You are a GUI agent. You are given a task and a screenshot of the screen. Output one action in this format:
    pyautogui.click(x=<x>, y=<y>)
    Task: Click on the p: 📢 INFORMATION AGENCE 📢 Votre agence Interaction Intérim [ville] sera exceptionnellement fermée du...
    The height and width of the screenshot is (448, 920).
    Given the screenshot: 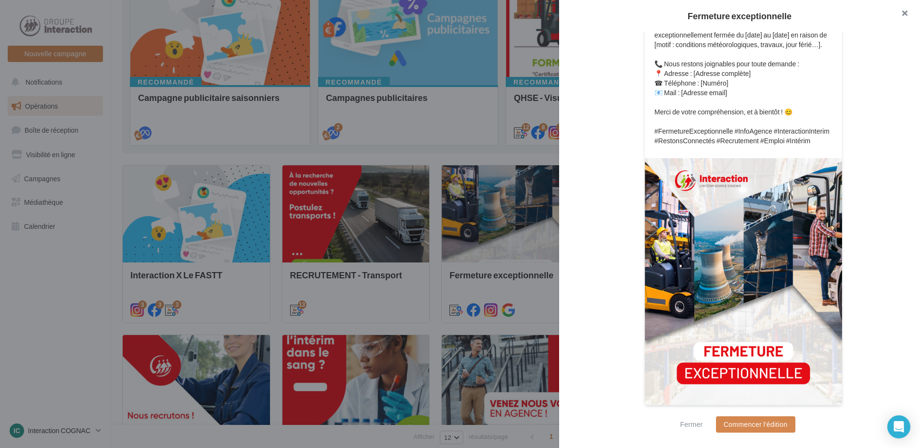 What is the action you would take?
    pyautogui.click(x=743, y=74)
    